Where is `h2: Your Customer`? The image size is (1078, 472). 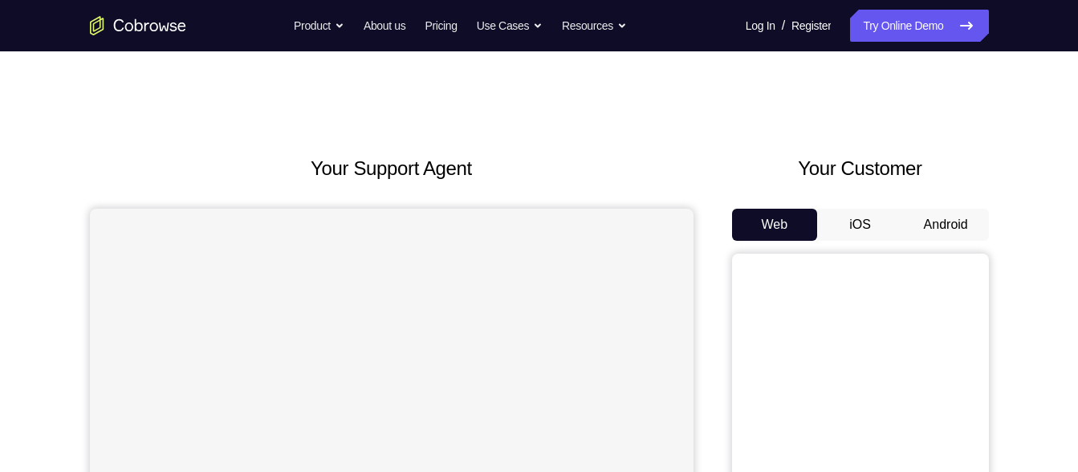 h2: Your Customer is located at coordinates (860, 169).